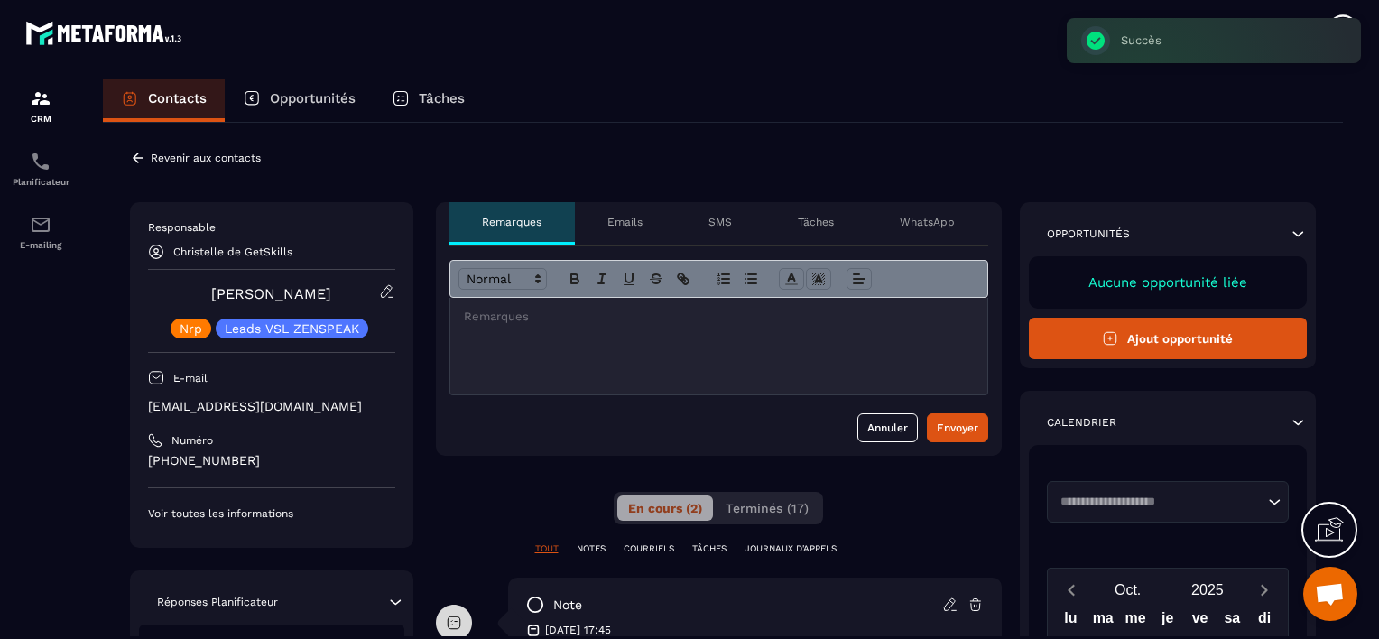  What do you see at coordinates (625, 222) in the screenshot?
I see `p: Emails` at bounding box center [625, 222].